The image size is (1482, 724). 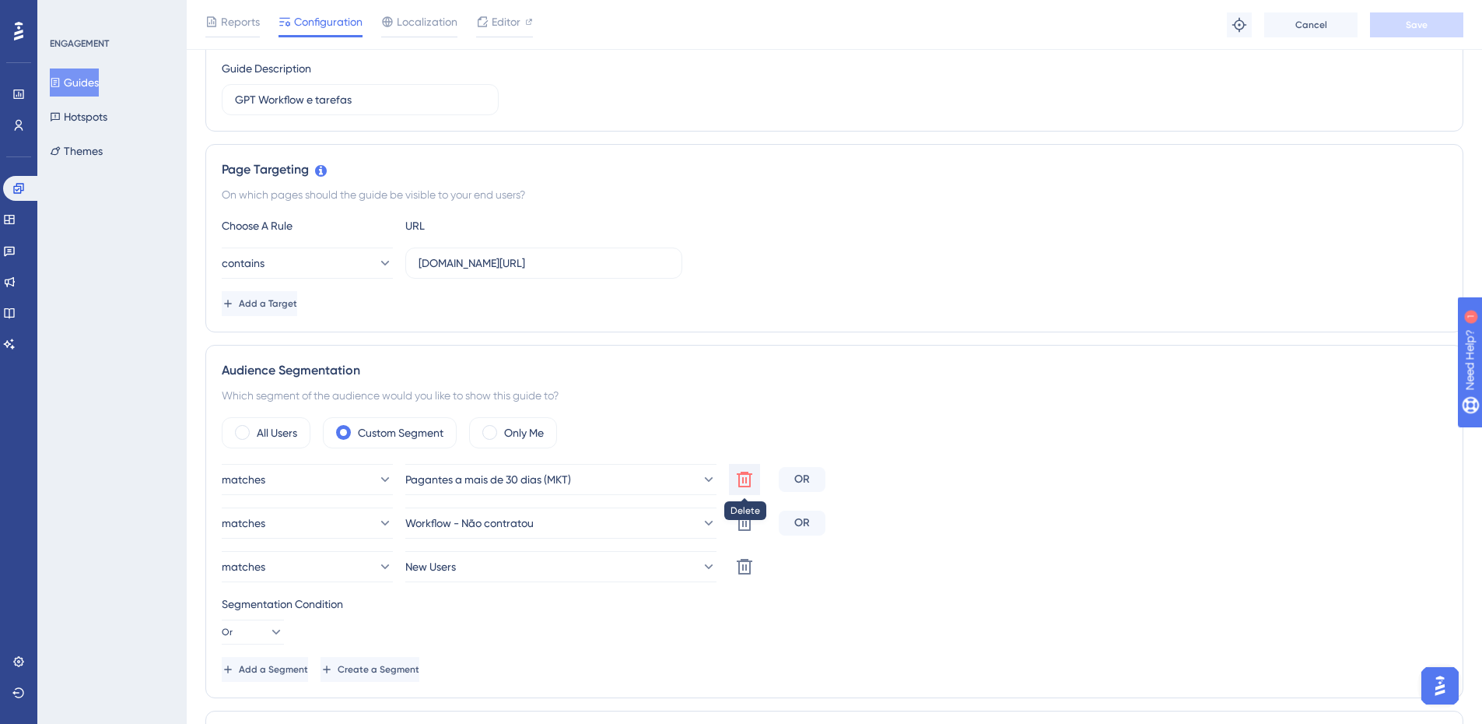 I want to click on span: Workflow - Não contratou, so click(x=469, y=523).